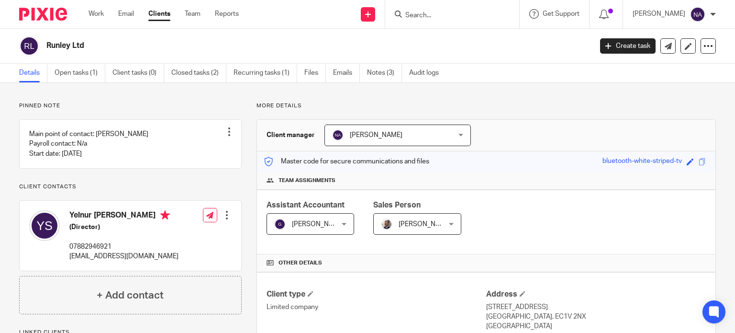 This screenshot has width=735, height=333. I want to click on h4: + Add contact, so click(130, 295).